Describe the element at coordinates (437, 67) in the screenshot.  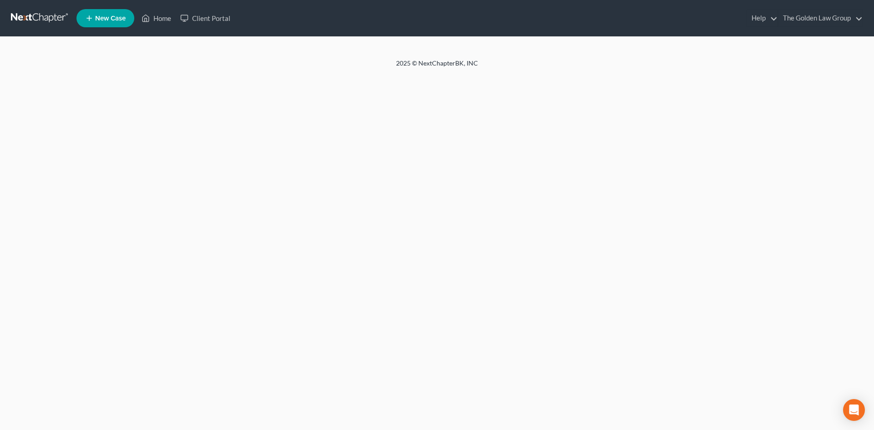
I see `div: 2025 © NextChapterBK, INC` at that location.